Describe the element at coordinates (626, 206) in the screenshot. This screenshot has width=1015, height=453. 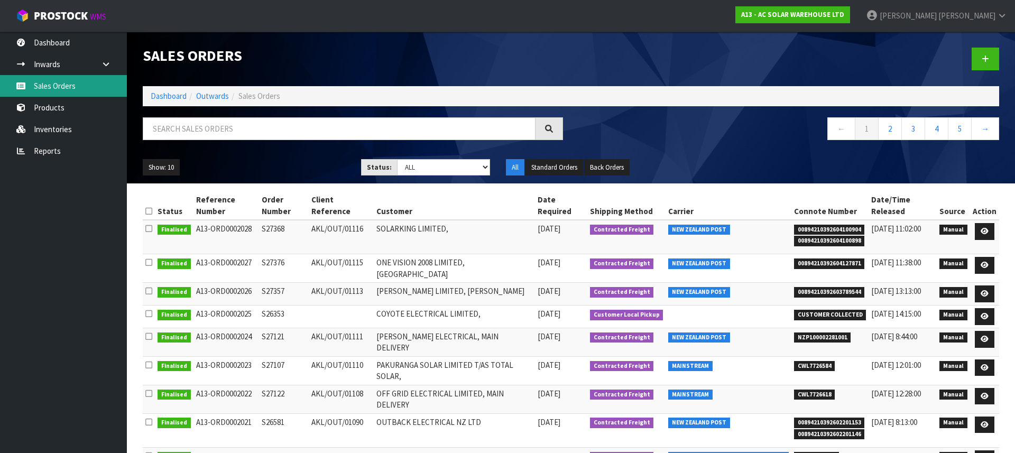
I see `th: Shipping Method` at that location.